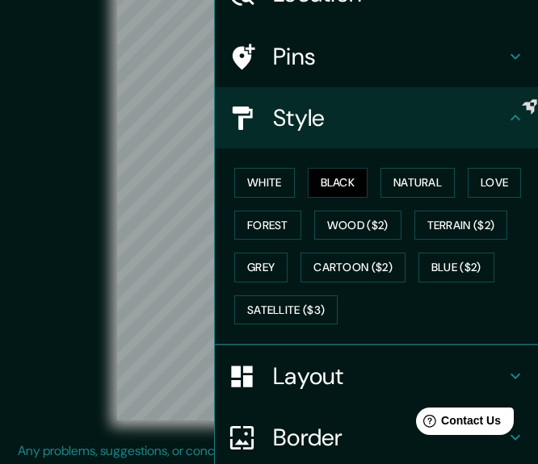 The width and height of the screenshot is (538, 464). I want to click on button: Satellite ($3), so click(286, 310).